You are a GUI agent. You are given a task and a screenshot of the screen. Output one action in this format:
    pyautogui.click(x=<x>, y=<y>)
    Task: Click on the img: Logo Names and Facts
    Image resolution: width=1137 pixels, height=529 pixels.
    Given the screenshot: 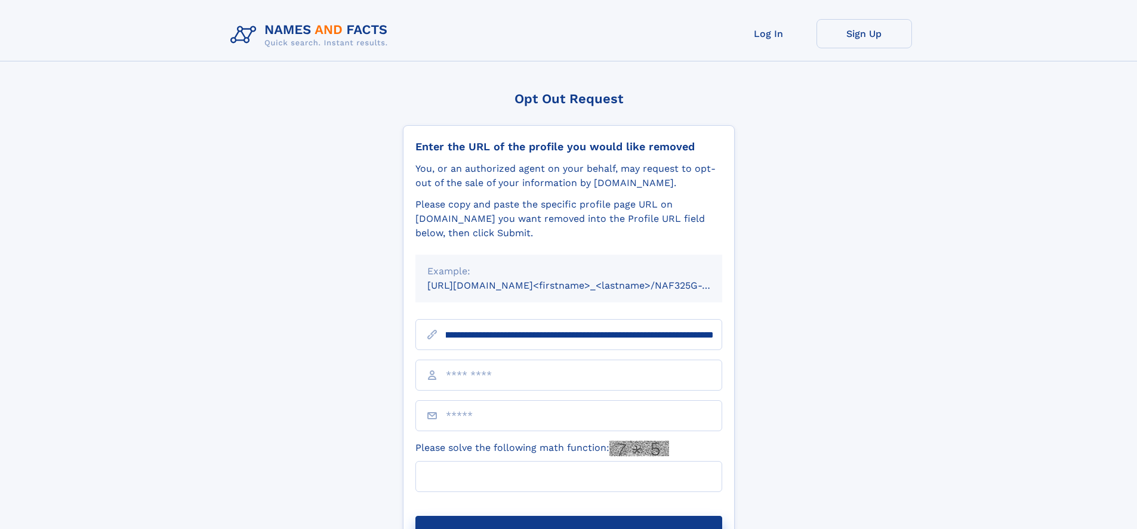 What is the action you would take?
    pyautogui.click(x=312, y=35)
    